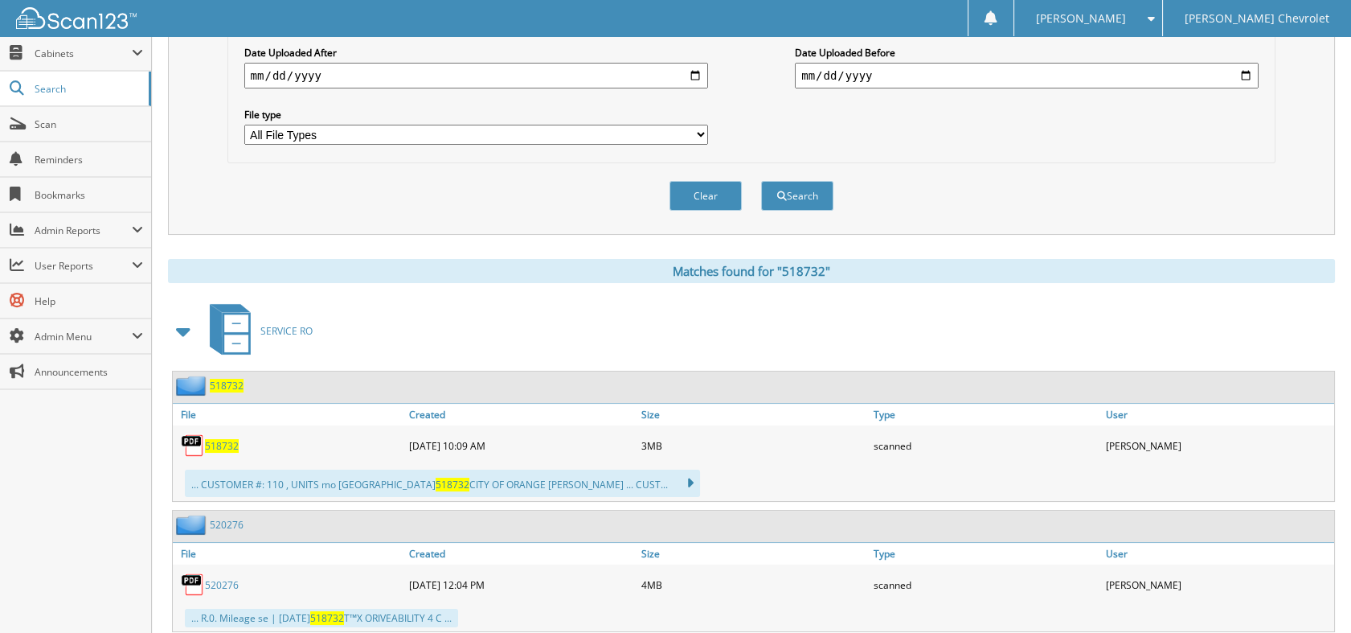 This screenshot has width=1351, height=633. What do you see at coordinates (798, 195) in the screenshot?
I see `button: Search` at bounding box center [798, 195].